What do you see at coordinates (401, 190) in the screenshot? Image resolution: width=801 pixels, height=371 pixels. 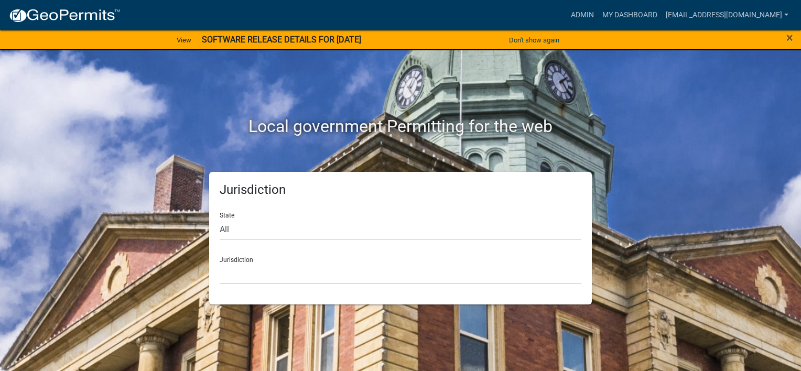 I see `h5: Jurisdiction` at bounding box center [401, 190].